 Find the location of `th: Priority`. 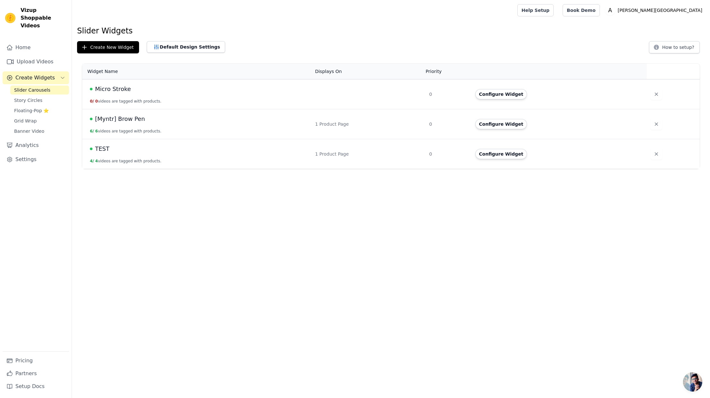

th: Priority is located at coordinates (448, 71).